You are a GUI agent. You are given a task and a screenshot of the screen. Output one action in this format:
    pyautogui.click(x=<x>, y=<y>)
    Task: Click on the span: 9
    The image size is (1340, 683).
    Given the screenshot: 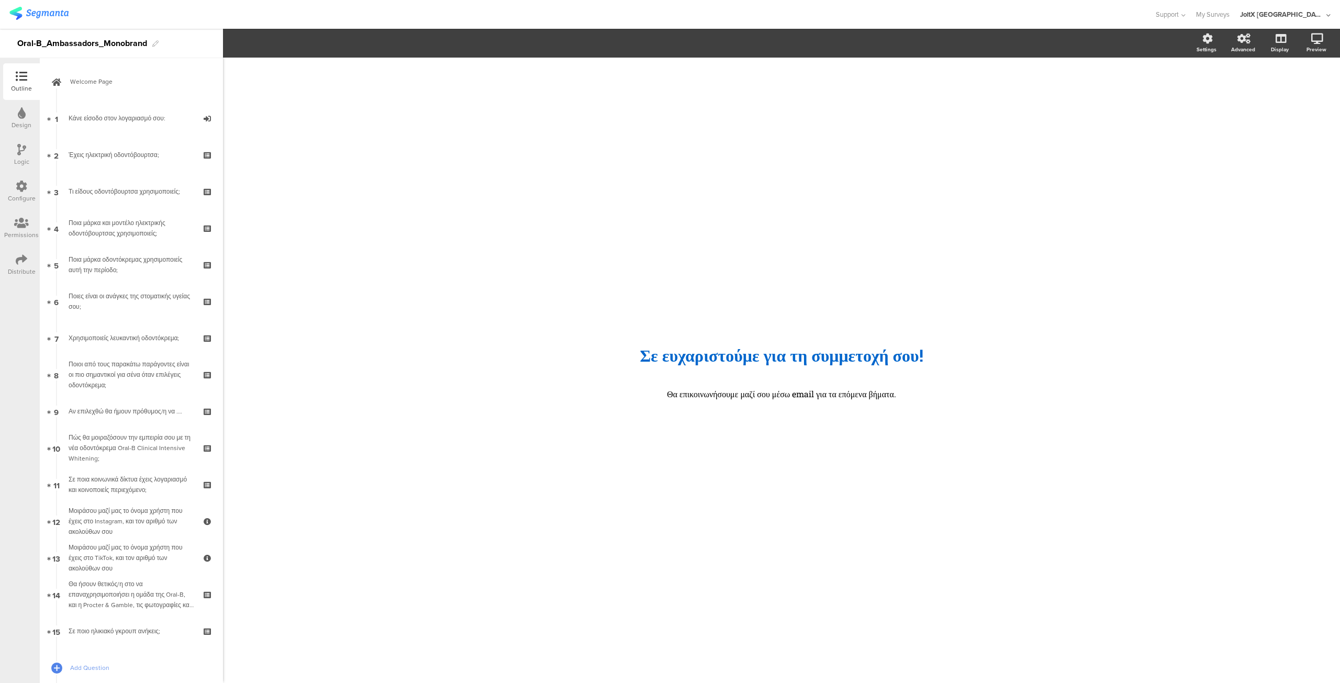 What is the action you would take?
    pyautogui.click(x=56, y=411)
    